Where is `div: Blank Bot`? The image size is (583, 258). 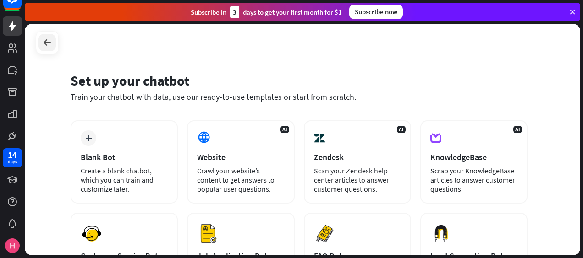 div: Blank Bot is located at coordinates (124, 157).